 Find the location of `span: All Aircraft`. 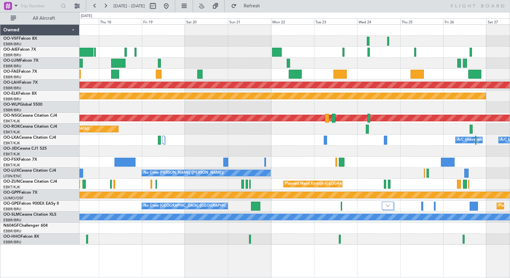

span: All Aircraft is located at coordinates (44, 18).